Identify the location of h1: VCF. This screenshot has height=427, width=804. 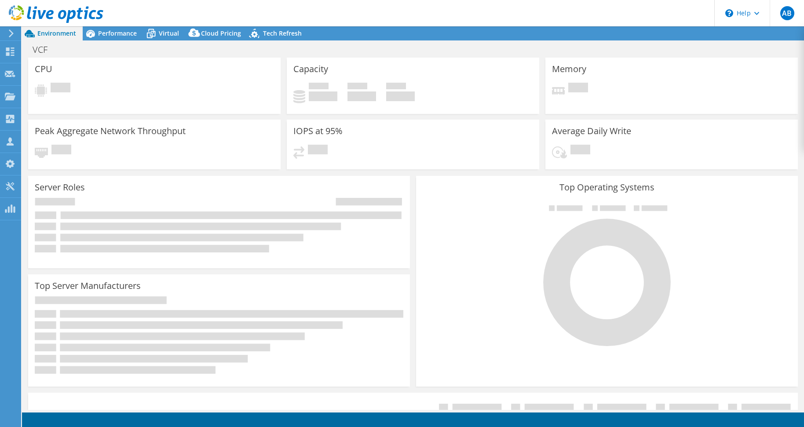
(45, 50).